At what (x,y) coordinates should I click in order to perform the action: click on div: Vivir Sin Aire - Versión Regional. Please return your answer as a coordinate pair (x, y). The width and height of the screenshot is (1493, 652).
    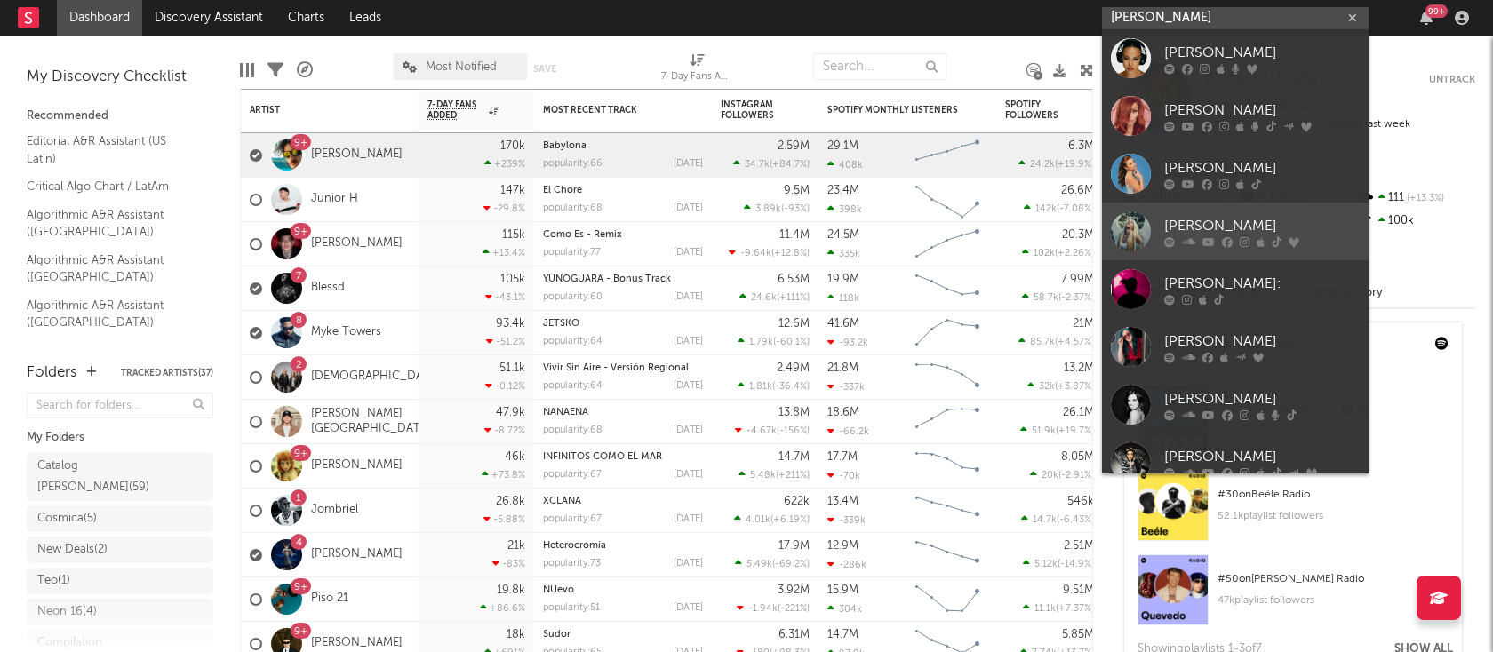
    Looking at the image, I should click on (623, 368).